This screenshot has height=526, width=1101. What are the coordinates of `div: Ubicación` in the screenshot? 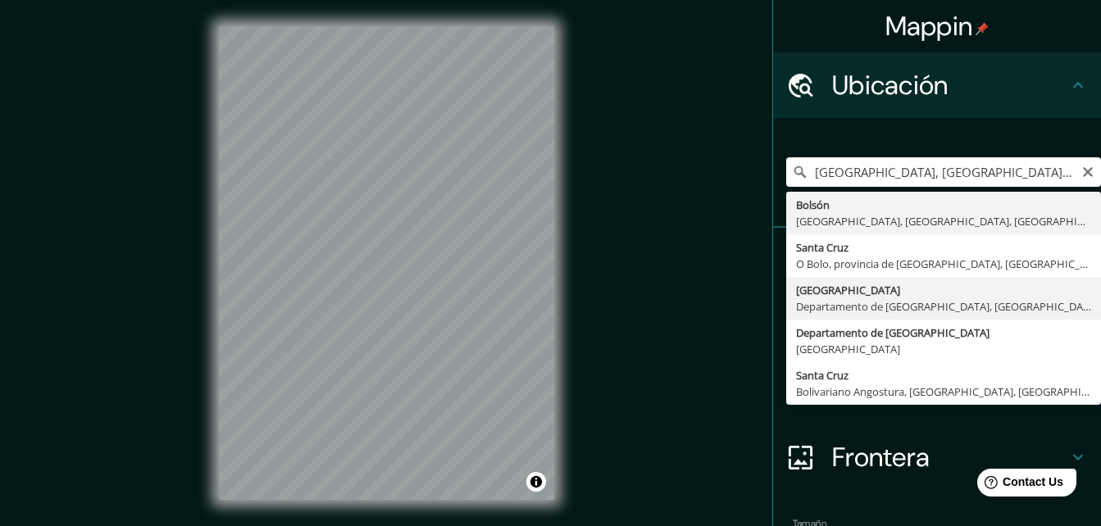 It's located at (937, 85).